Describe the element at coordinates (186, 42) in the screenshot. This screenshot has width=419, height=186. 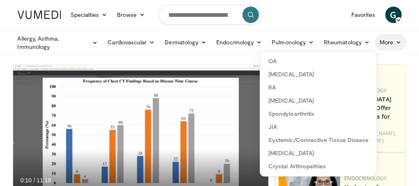
I see `a: Dermatology` at that location.